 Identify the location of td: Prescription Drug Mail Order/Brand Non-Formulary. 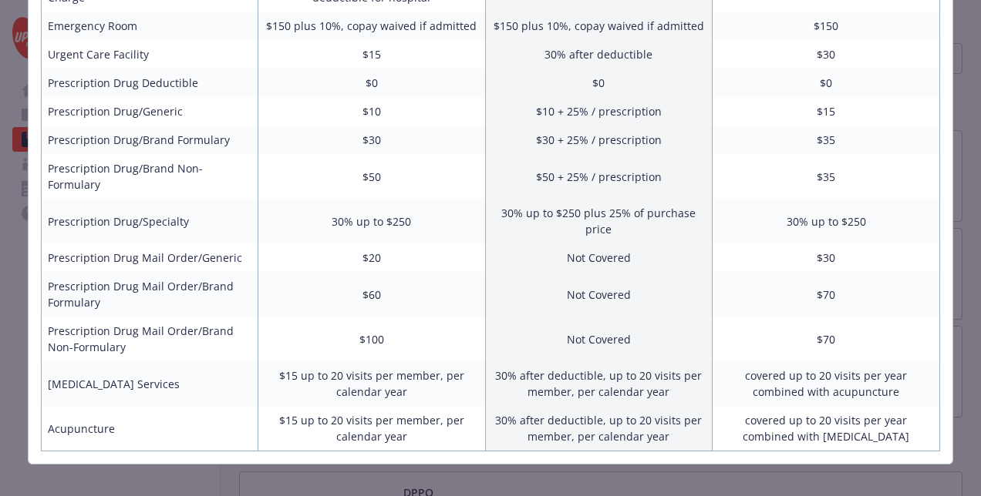
(150, 339).